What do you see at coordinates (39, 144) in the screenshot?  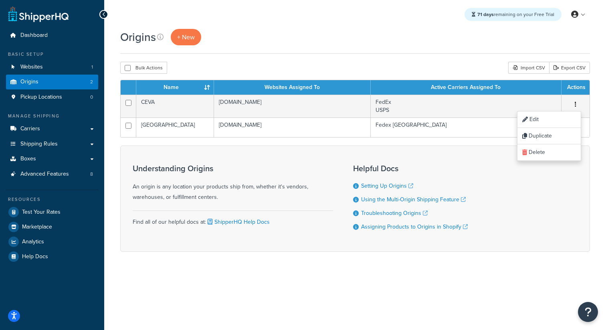 I see `span: Shipping Rules` at bounding box center [39, 144].